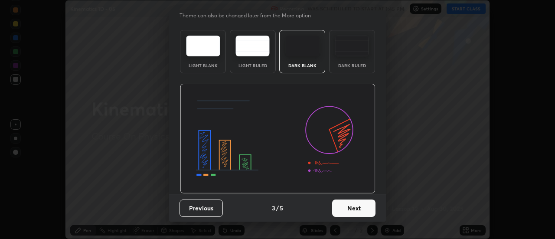 This screenshot has height=239, width=555. Describe the element at coordinates (203, 65) in the screenshot. I see `div: Light Blank` at that location.